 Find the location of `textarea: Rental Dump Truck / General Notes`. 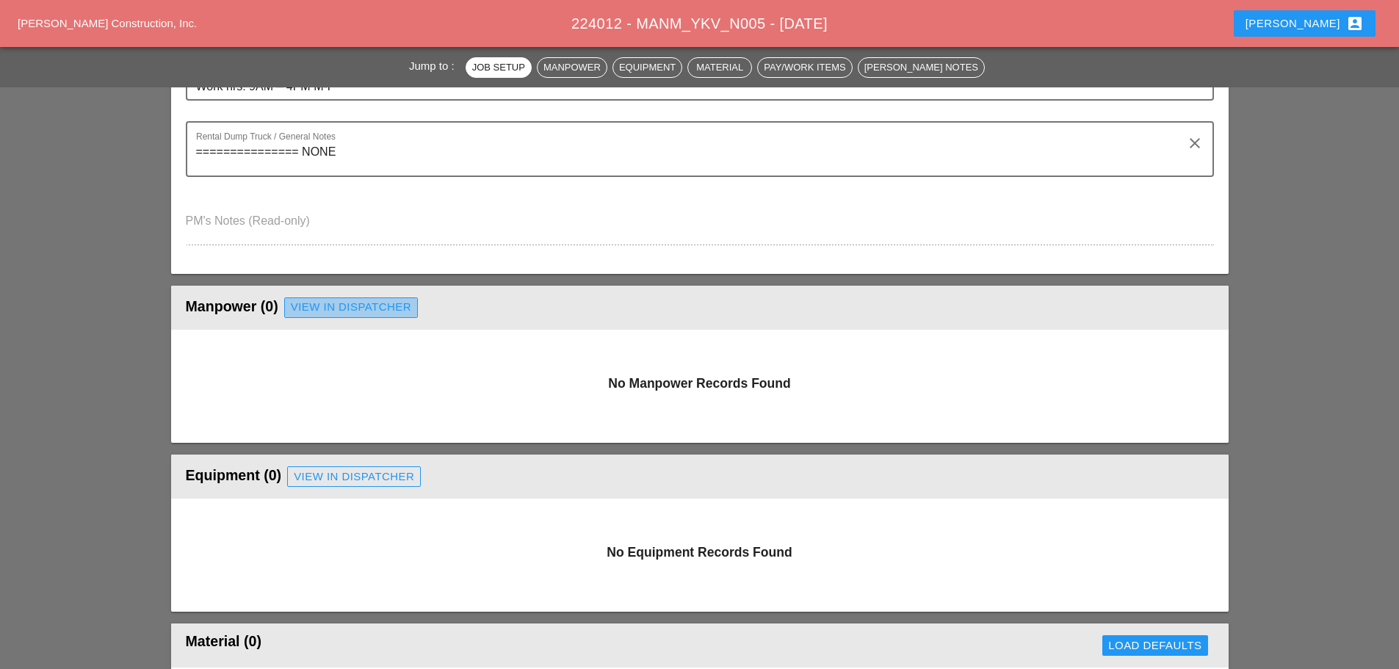

textarea: Rental Dump Truck / General Notes is located at coordinates (694, 158).